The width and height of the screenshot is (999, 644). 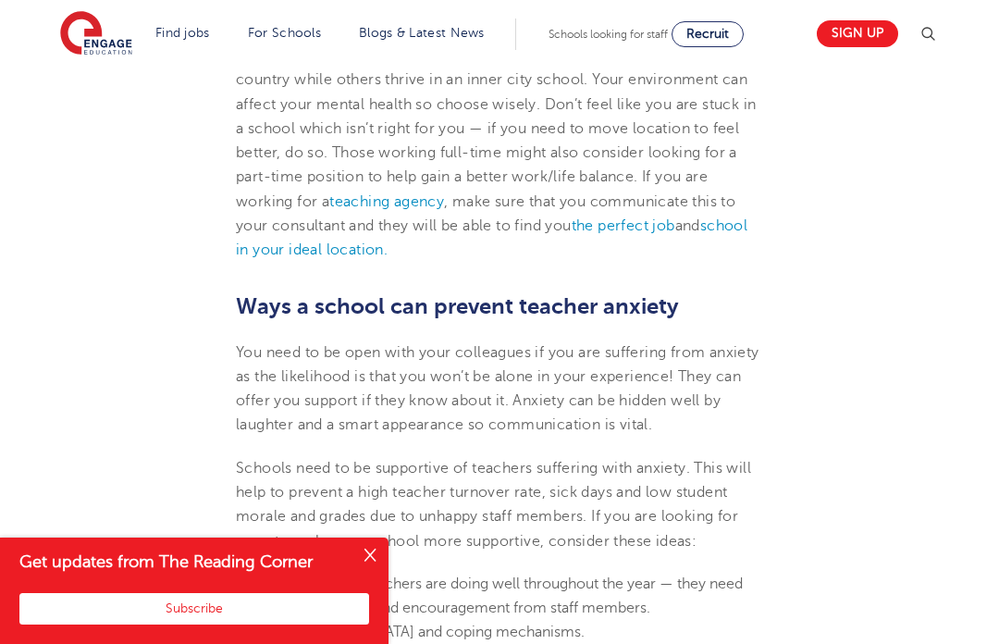 I want to click on a: For Schools, so click(x=284, y=32).